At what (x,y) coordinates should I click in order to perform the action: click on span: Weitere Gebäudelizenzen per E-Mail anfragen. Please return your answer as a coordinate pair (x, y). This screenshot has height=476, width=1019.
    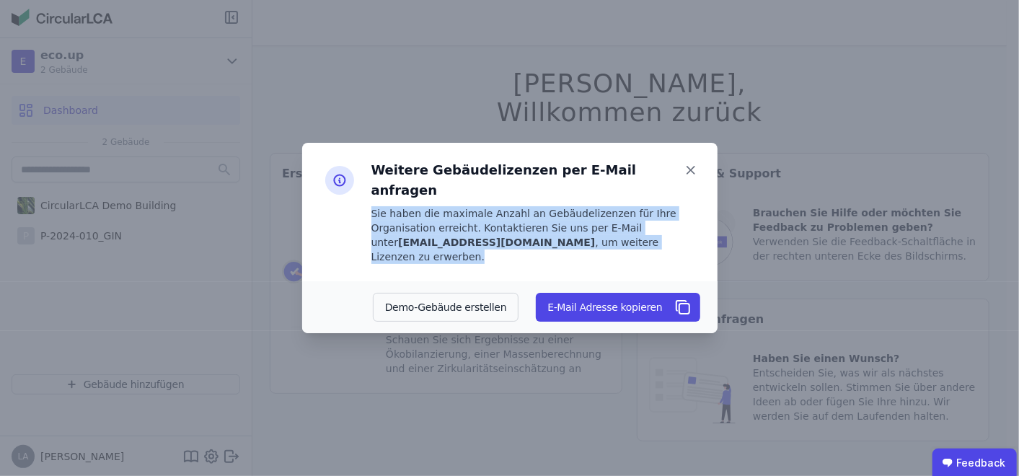
    Looking at the image, I should click on (526, 180).